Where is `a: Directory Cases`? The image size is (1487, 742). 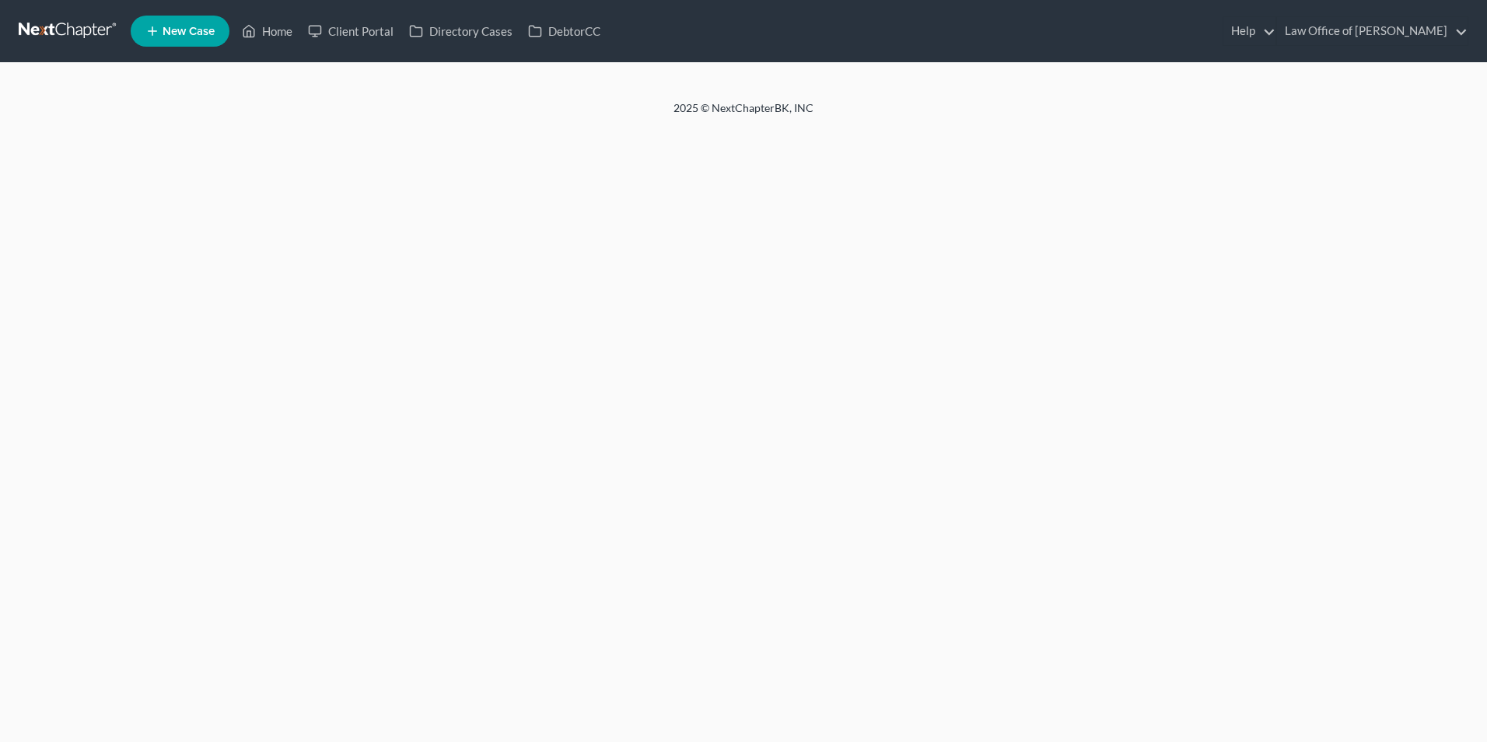 a: Directory Cases is located at coordinates (460, 31).